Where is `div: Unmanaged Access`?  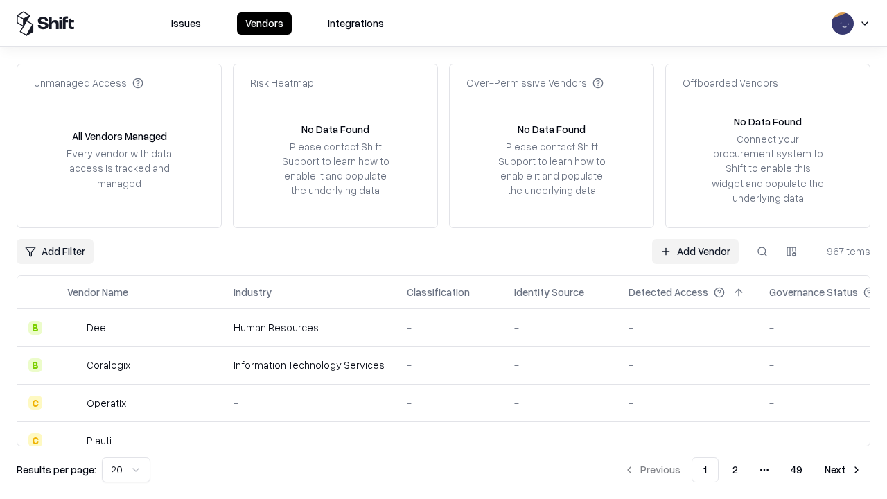 div: Unmanaged Access is located at coordinates (89, 82).